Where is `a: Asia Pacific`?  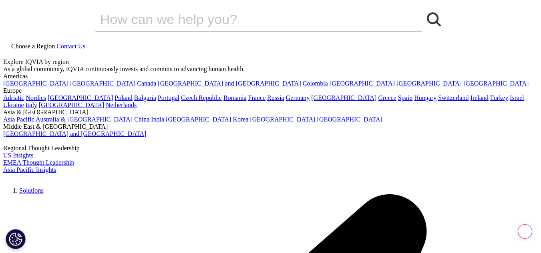
a: Asia Pacific is located at coordinates (19, 119).